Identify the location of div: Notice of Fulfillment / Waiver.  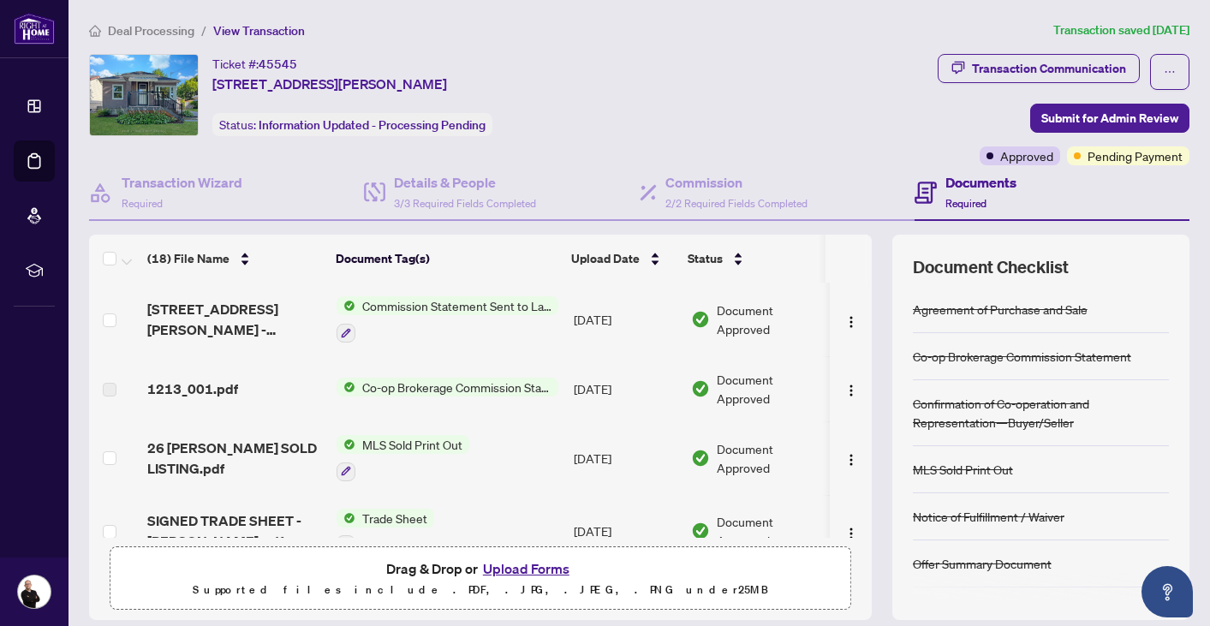
(988, 516).